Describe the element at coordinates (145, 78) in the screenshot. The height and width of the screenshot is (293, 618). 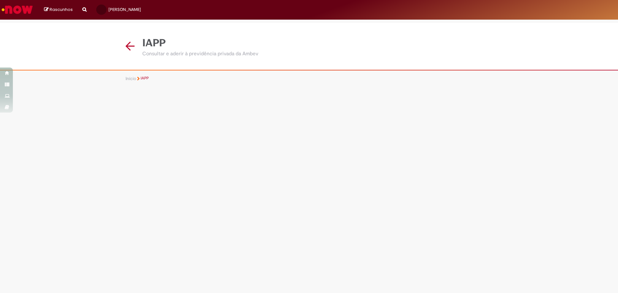
I see `a: IAPP` at that location.